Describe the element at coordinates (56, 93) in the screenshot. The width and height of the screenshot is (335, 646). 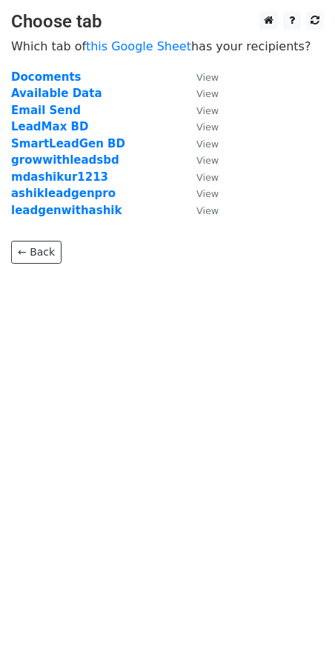
I see `strong: Available Data` at that location.